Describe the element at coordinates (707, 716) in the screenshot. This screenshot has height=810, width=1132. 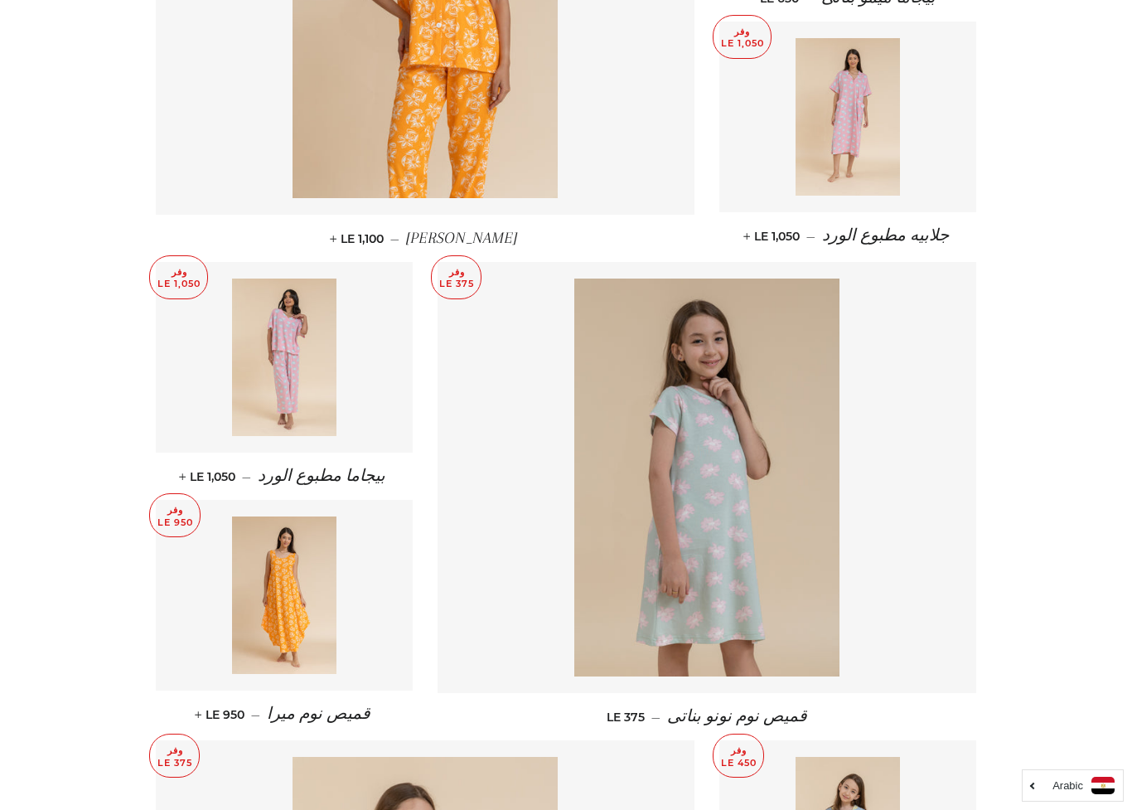
I see `a: قميص نوم نونو بناتى — LE 375` at that location.